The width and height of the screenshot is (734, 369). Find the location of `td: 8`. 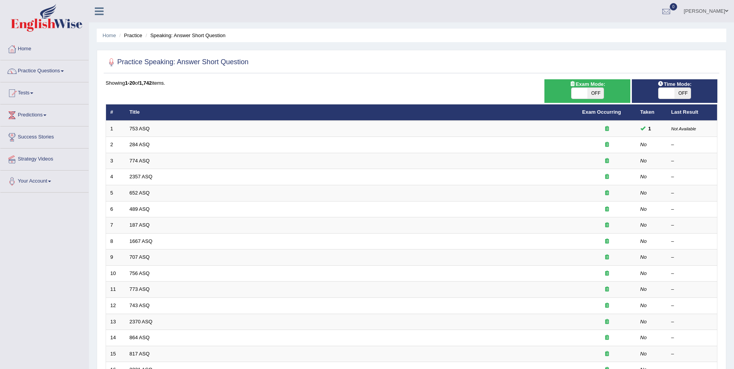

td: 8 is located at coordinates (116, 241).